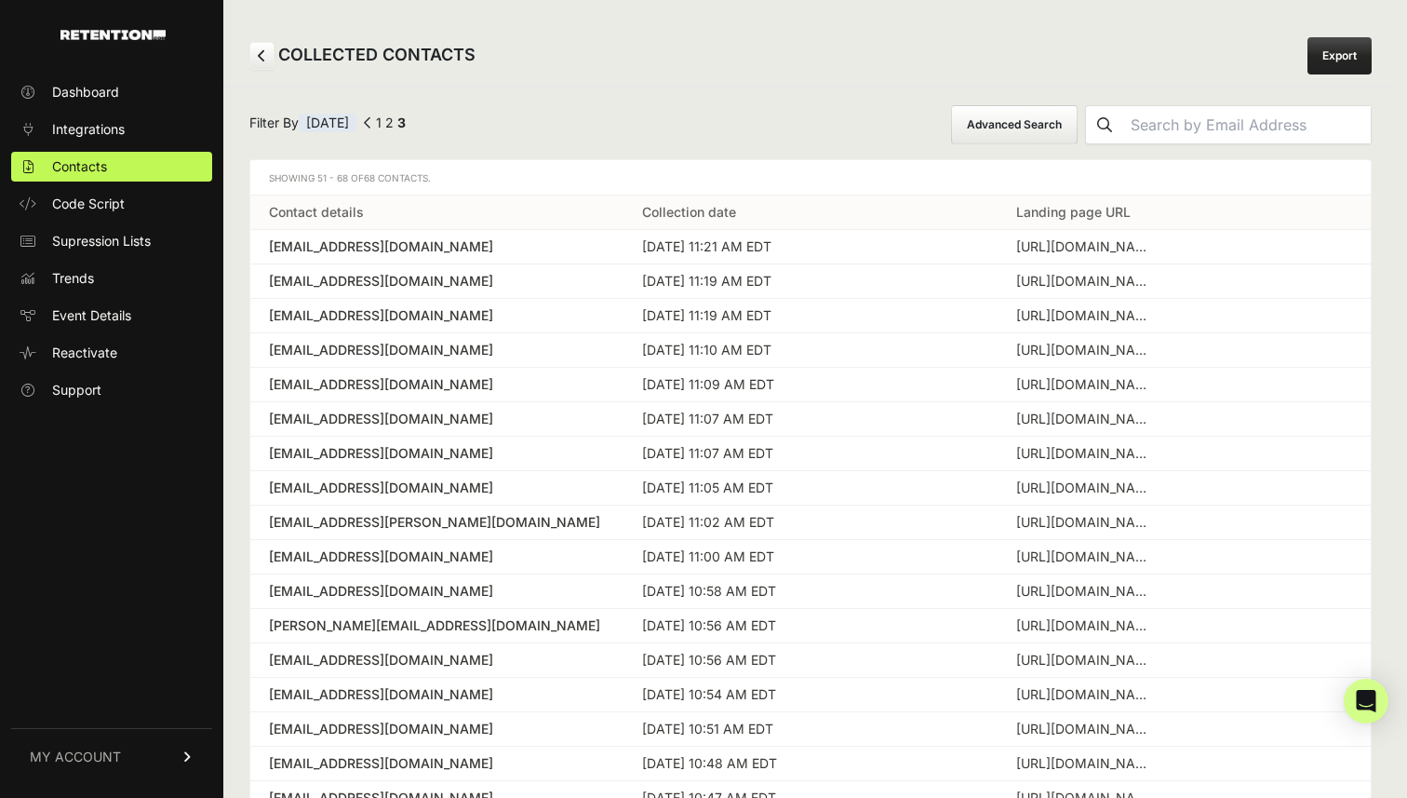  Describe the element at coordinates (1086, 316) in the screenshot. I see `div: https://www.thedailyupside.com/welcome/?utm_medium=TheMotleyFool&utm_source=so&utm_content=test1&...` at that location.